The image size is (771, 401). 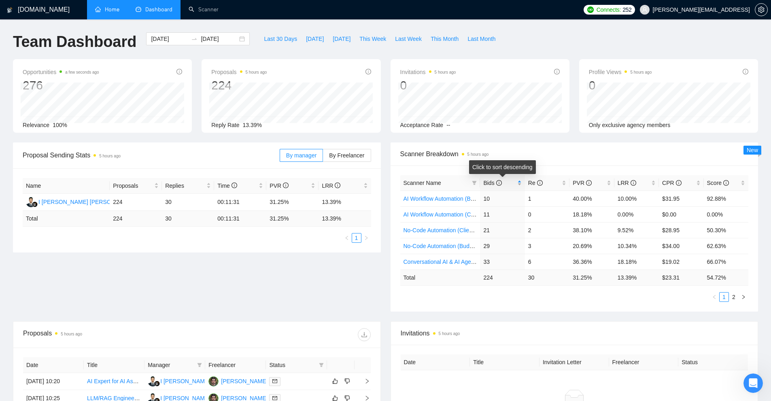 What do you see at coordinates (280, 39) in the screenshot?
I see `button: Last 30 Days` at bounding box center [280, 39].